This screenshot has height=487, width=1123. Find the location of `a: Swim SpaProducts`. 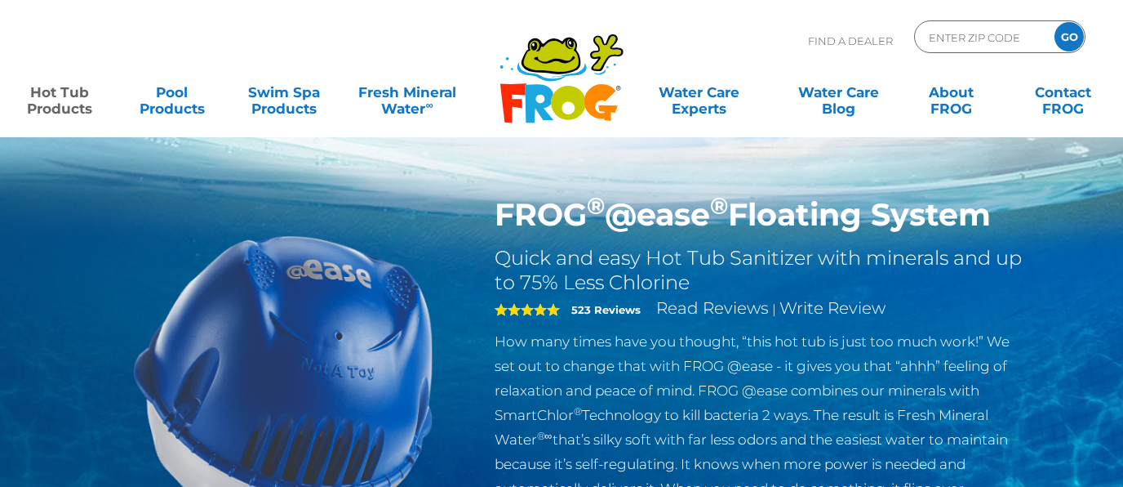

a: Swim SpaProducts is located at coordinates (284, 92).